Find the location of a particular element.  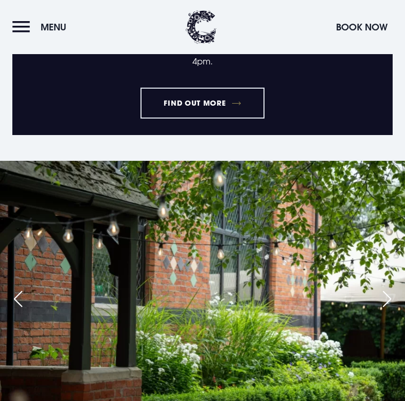

img: Clandeboye Lodge is located at coordinates (201, 27).